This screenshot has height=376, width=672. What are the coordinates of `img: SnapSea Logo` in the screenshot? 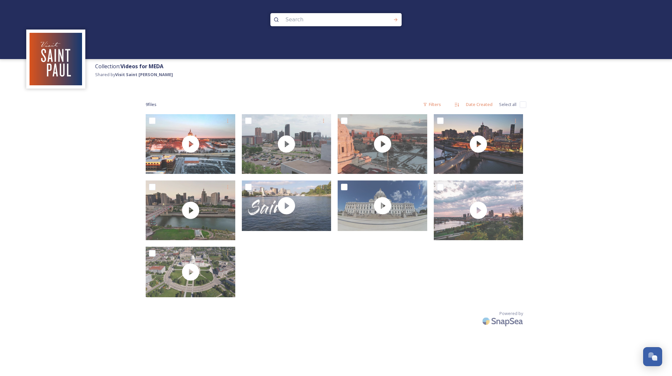 It's located at (503, 321).